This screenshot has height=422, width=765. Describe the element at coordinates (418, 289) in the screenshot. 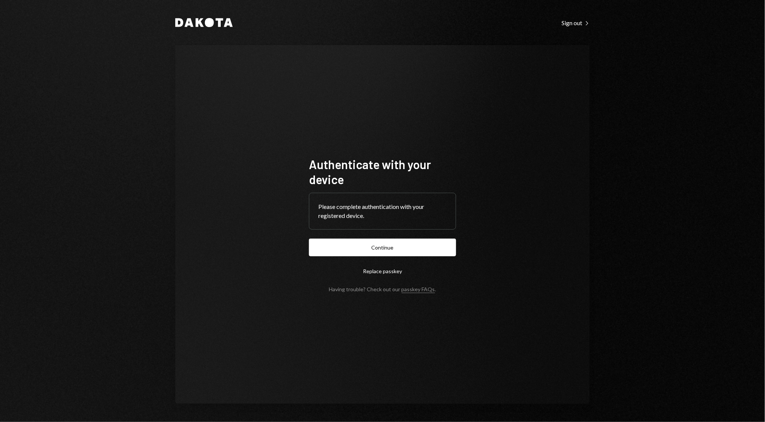

I see `a: passkey FAQs` at that location.